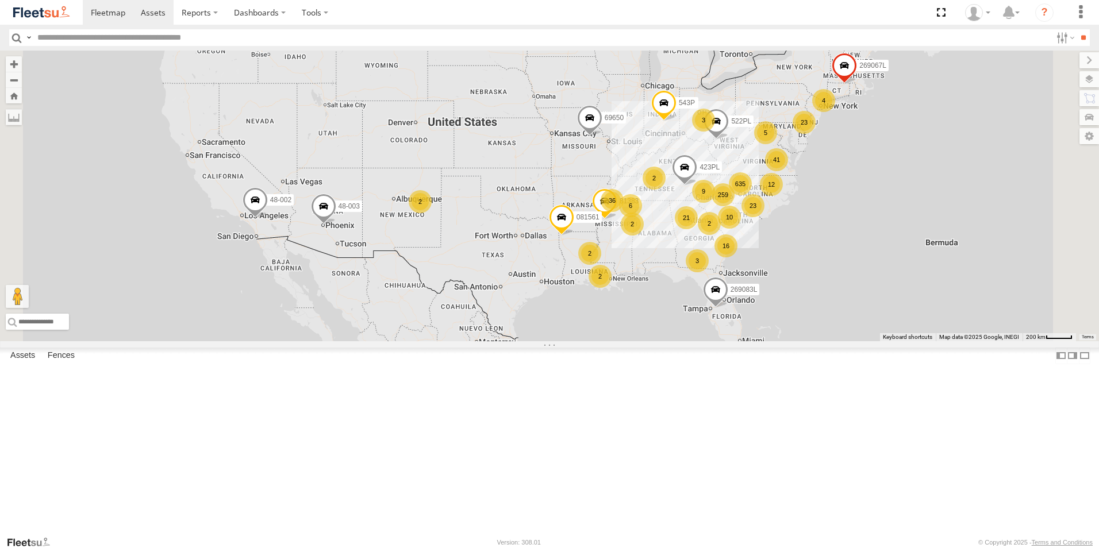  I want to click on div: Taylor Hager, so click(978, 13).